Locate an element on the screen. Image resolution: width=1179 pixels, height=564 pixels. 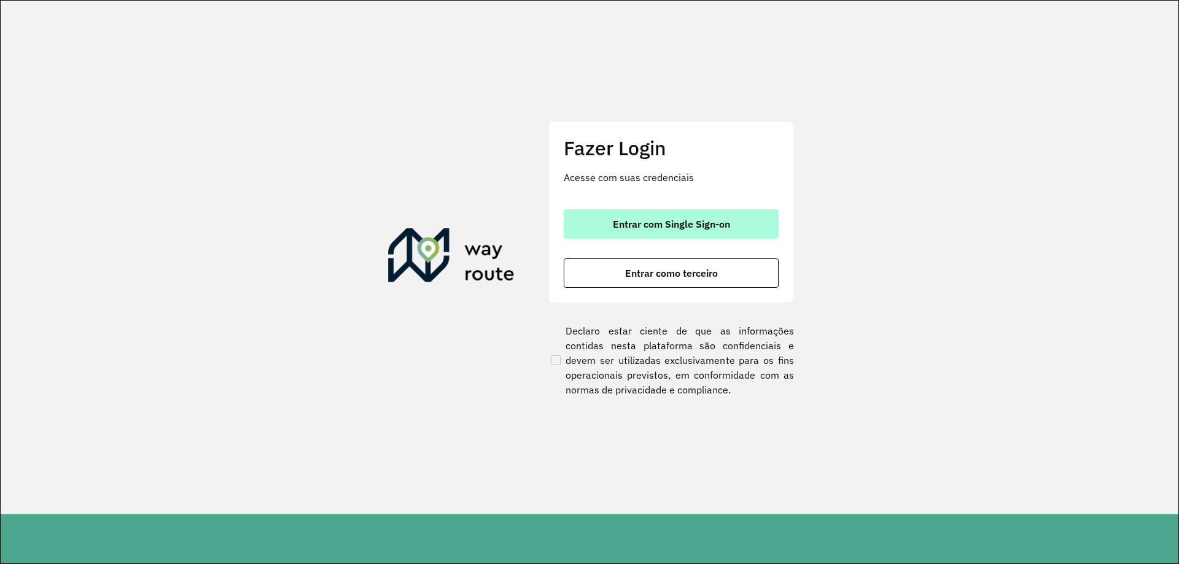
span: Entrar com Single Sign-on is located at coordinates (671, 224).